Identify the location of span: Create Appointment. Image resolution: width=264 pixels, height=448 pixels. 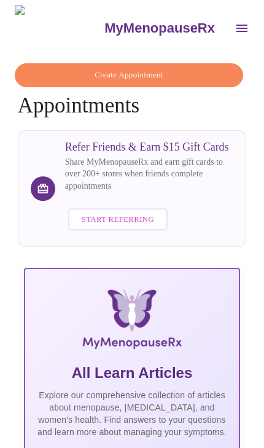
(129, 75).